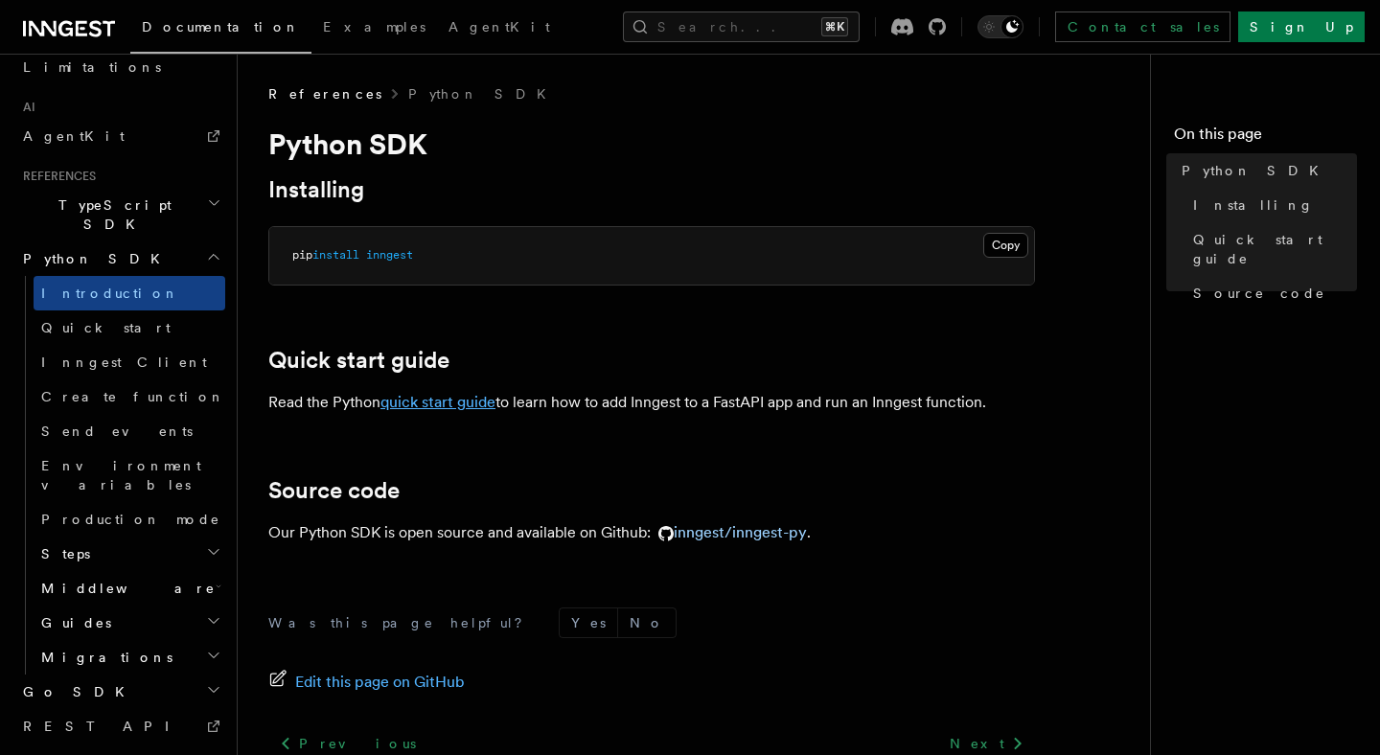 Image resolution: width=1380 pixels, height=755 pixels. I want to click on button: No, so click(647, 623).